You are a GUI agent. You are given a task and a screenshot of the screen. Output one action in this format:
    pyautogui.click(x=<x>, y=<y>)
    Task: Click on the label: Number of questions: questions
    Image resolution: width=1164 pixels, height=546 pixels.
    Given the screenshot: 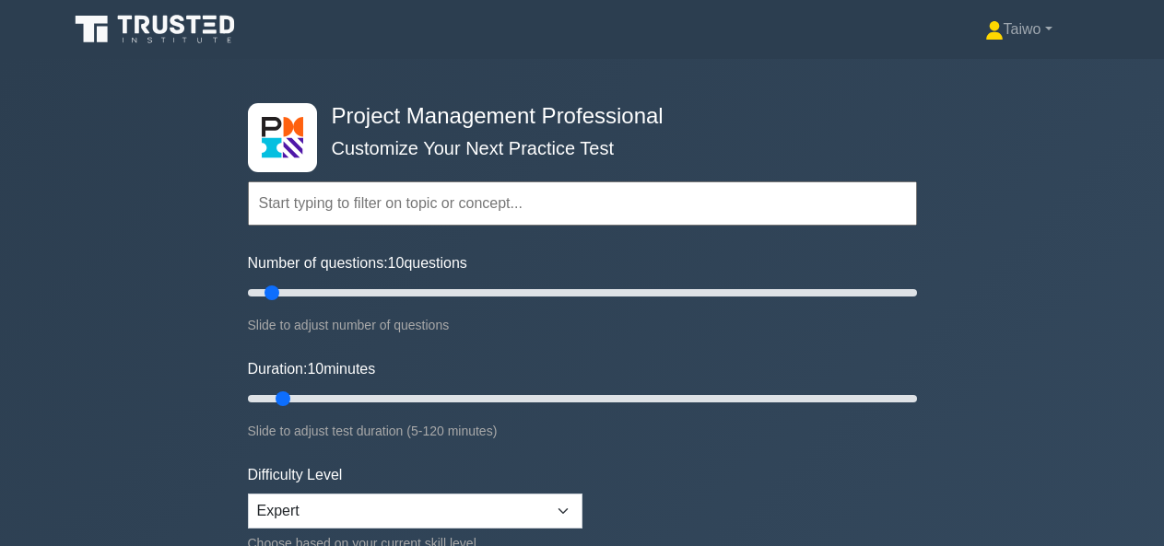 What is the action you would take?
    pyautogui.click(x=358, y=264)
    